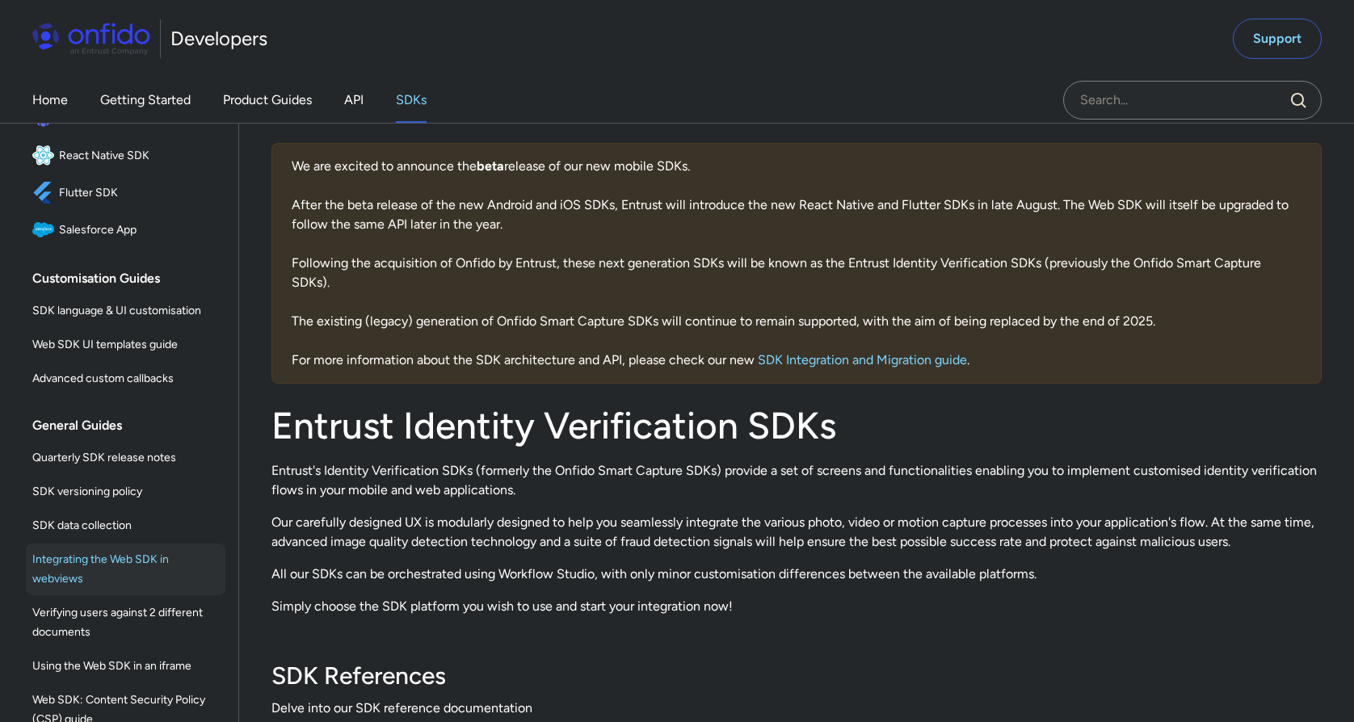  I want to click on span: Verifying users against 2 different documents, so click(125, 623).